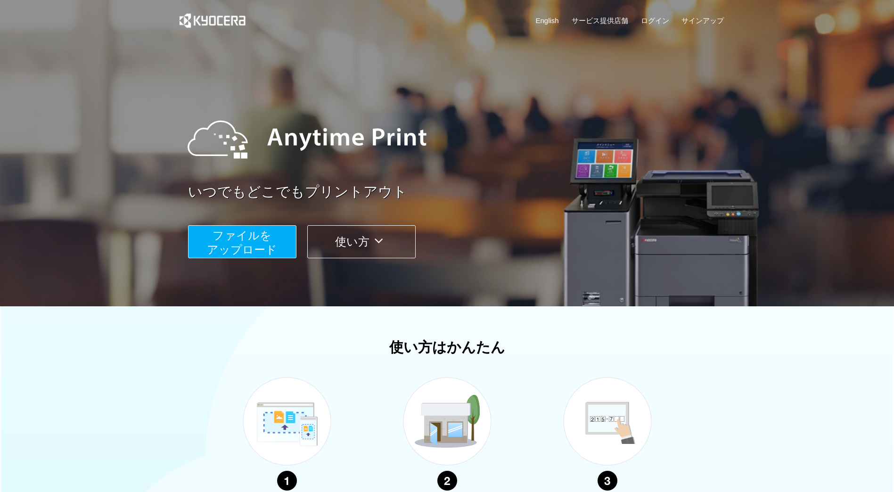  What do you see at coordinates (242, 242) in the screenshot?
I see `button: ファイルを​​アップロード` at bounding box center [242, 242].